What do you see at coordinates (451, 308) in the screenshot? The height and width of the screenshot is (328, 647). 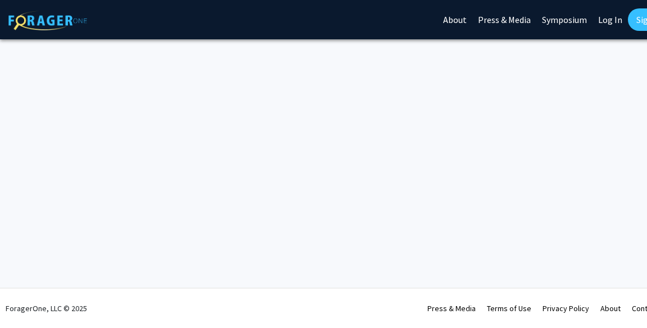 I see `a: Press & Media` at bounding box center [451, 308].